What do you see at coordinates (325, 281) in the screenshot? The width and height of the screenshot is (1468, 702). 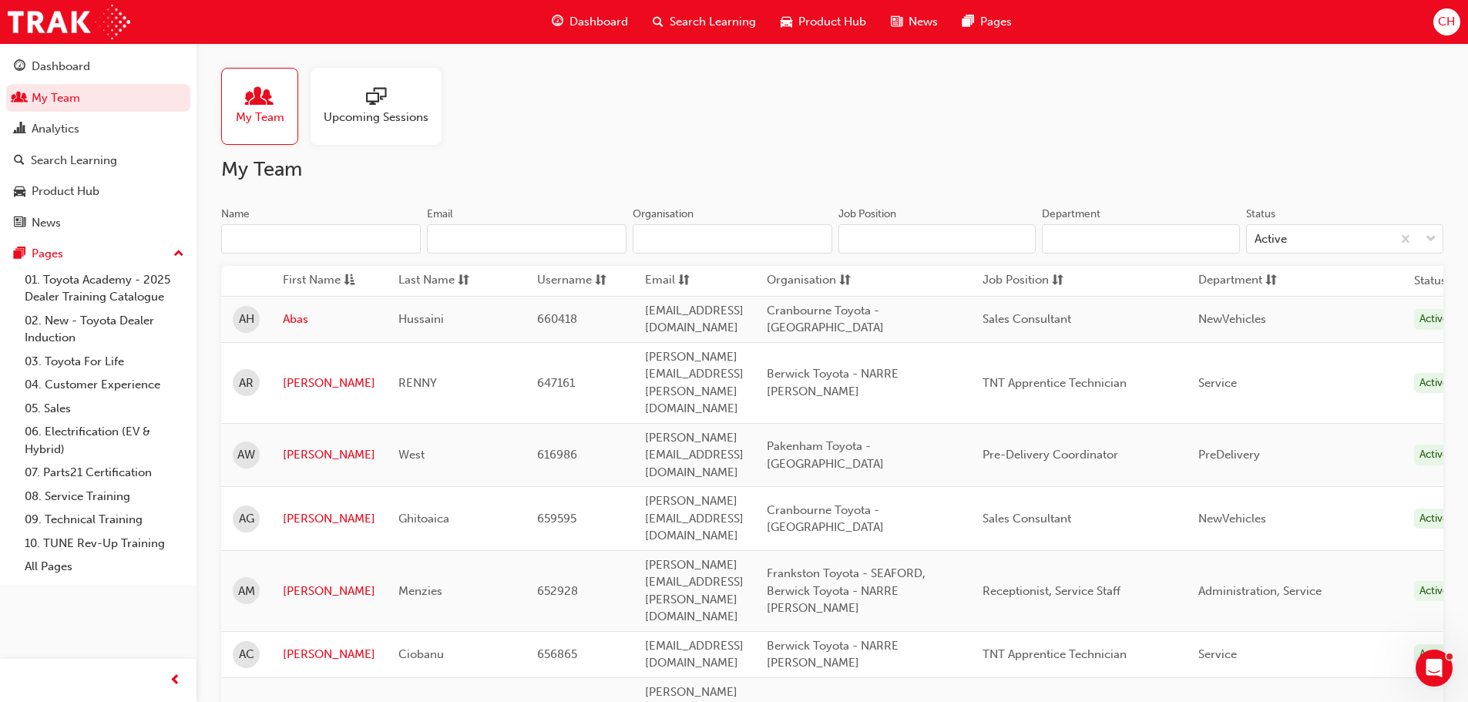 I see `button: First Nameasc-icon` at bounding box center [325, 281].